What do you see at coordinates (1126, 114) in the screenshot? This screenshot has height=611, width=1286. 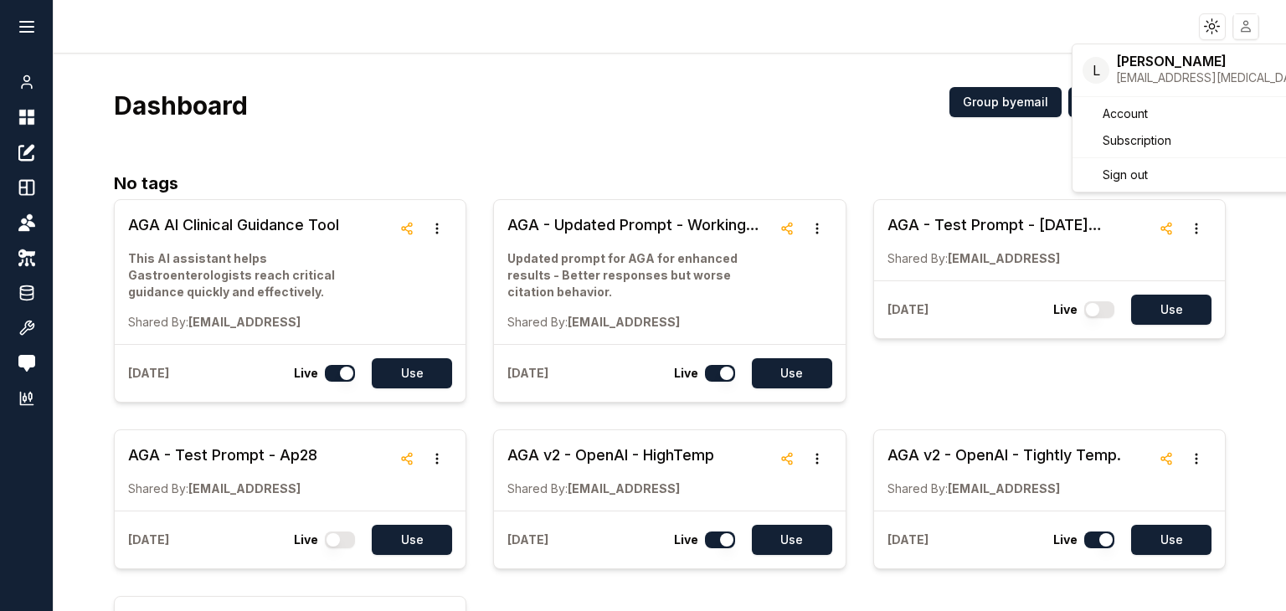 I see `span: Account` at bounding box center [1126, 114].